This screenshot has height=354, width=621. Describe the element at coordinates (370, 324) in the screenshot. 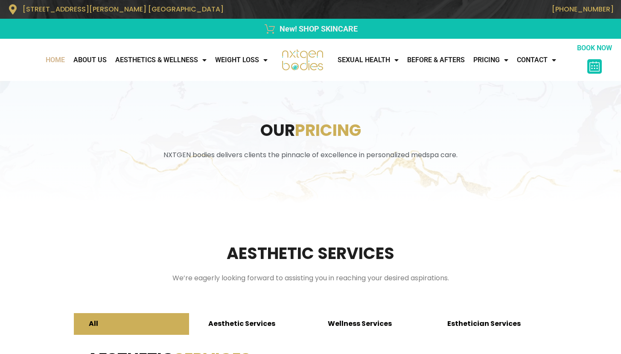

I see `a: Wellness Services` at that location.